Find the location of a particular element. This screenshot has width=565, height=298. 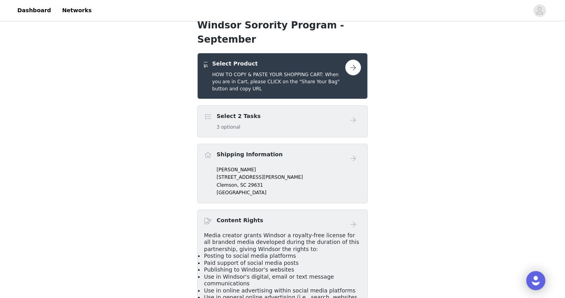

span: Use in Windsor's digital, email or text message communications is located at coordinates (269, 280).